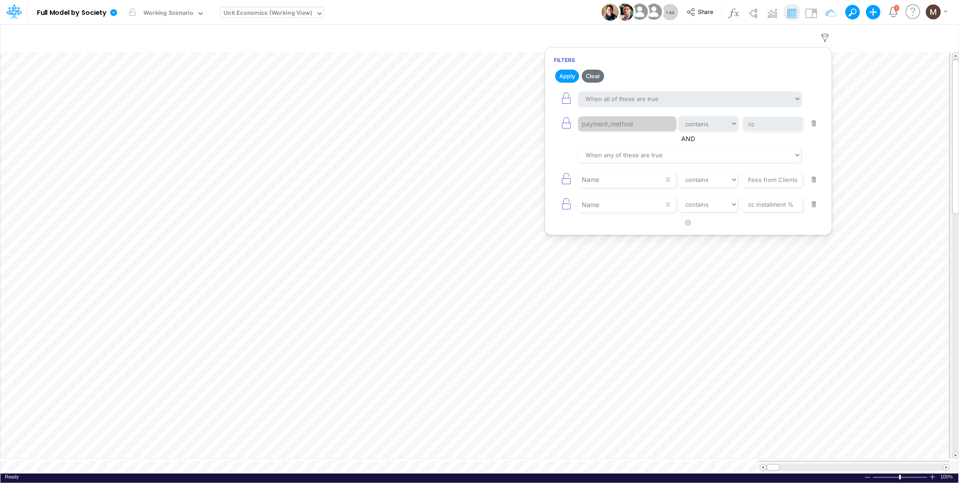 The image size is (959, 483). Describe the element at coordinates (893, 12) in the screenshot. I see `a: Notifications` at that location.